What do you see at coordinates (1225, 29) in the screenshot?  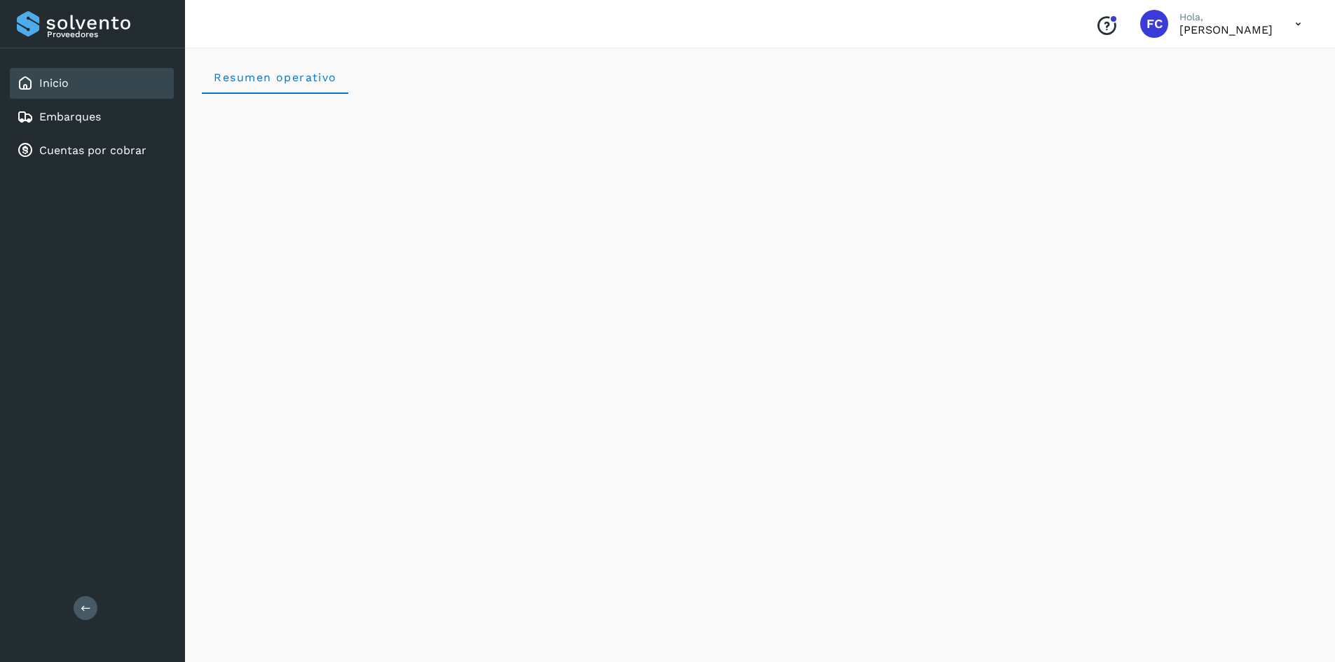 I see `p: FERNANDO CASTRO AGUILAR` at bounding box center [1225, 29].